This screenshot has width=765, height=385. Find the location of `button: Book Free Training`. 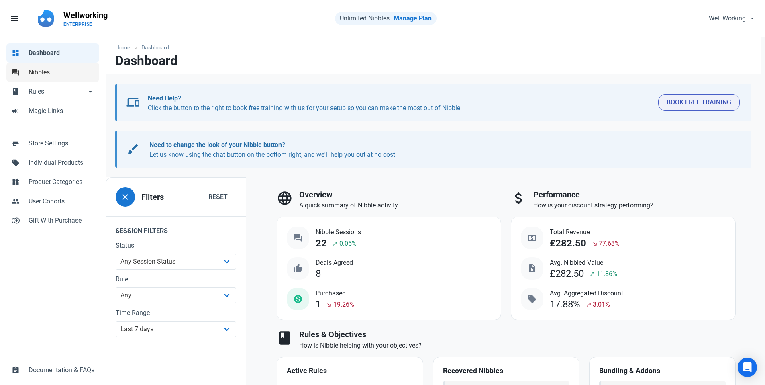

button: Book Free Training is located at coordinates (699, 102).